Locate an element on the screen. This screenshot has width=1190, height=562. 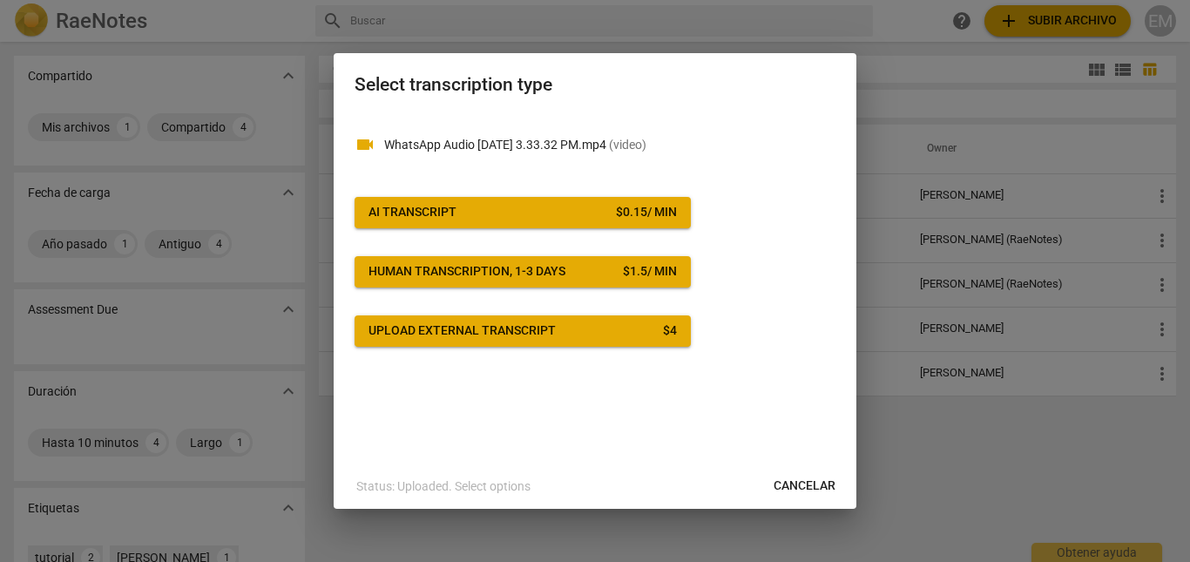
p: WhatsApp Audio 2025-10-08 at 3.33.32 PM.mp4(video) is located at coordinates (610, 145).